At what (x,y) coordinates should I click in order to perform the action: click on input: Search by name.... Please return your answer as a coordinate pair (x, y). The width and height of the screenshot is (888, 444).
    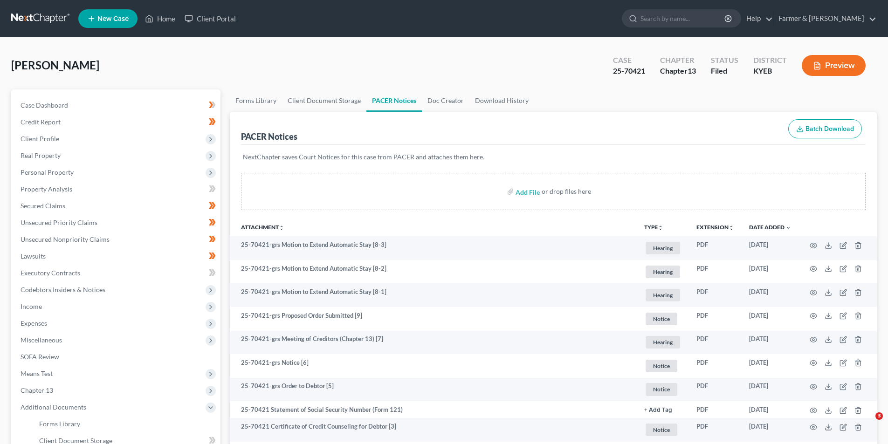
    Looking at the image, I should click on (683, 18).